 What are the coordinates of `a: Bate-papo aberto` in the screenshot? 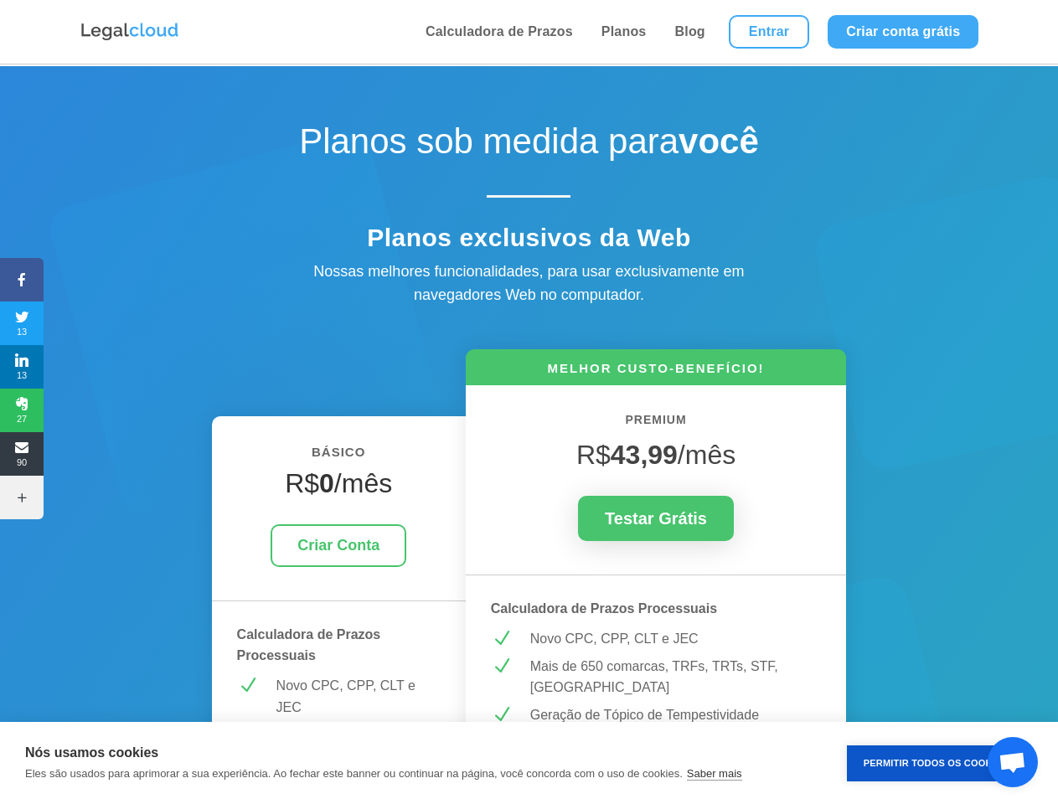 It's located at (1013, 762).